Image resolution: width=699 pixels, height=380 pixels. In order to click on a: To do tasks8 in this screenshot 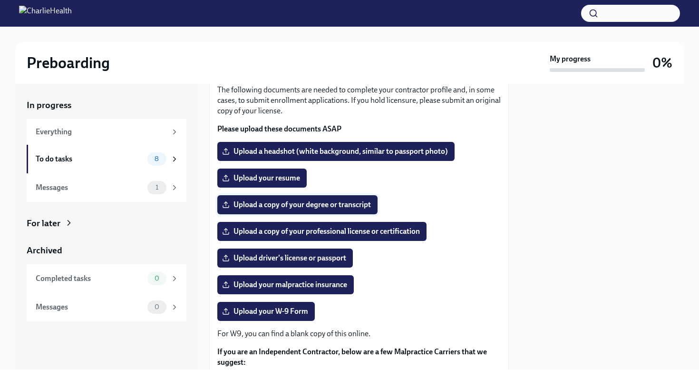, I will do `click(107, 159)`.